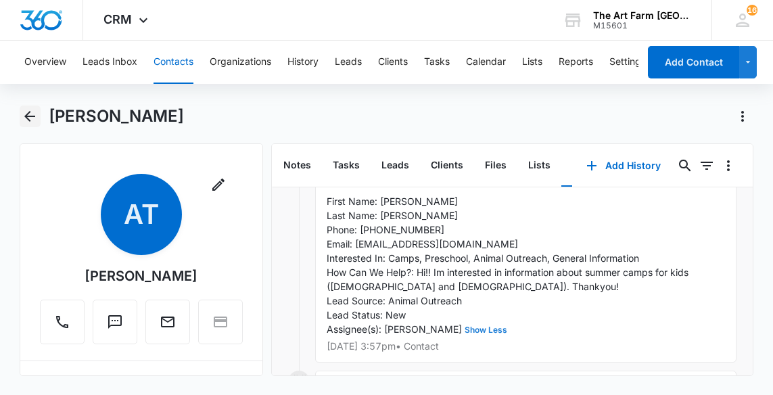  Describe the element at coordinates (168, 322) in the screenshot. I see `button: Email` at that location.